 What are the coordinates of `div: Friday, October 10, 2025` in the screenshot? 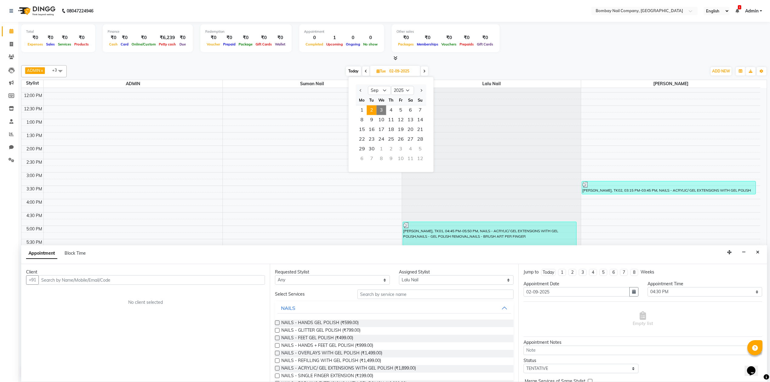 It's located at (401, 159).